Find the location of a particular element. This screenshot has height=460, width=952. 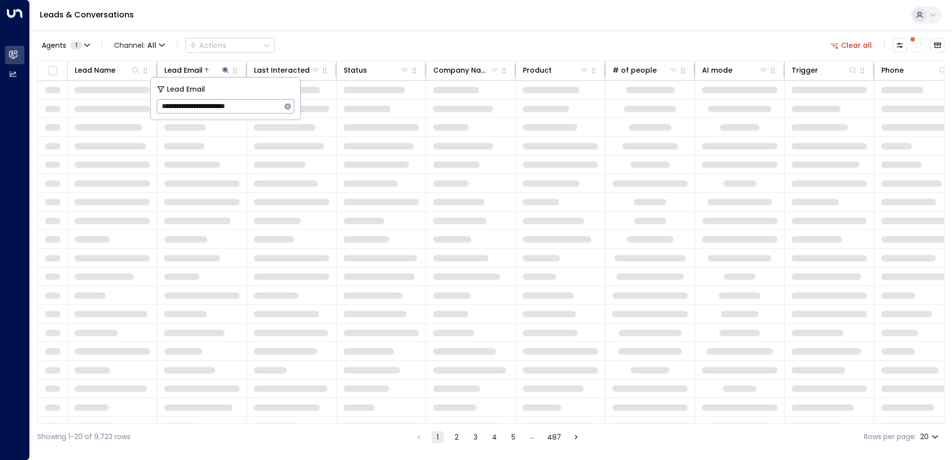

span: Lead Email is located at coordinates (186, 89).